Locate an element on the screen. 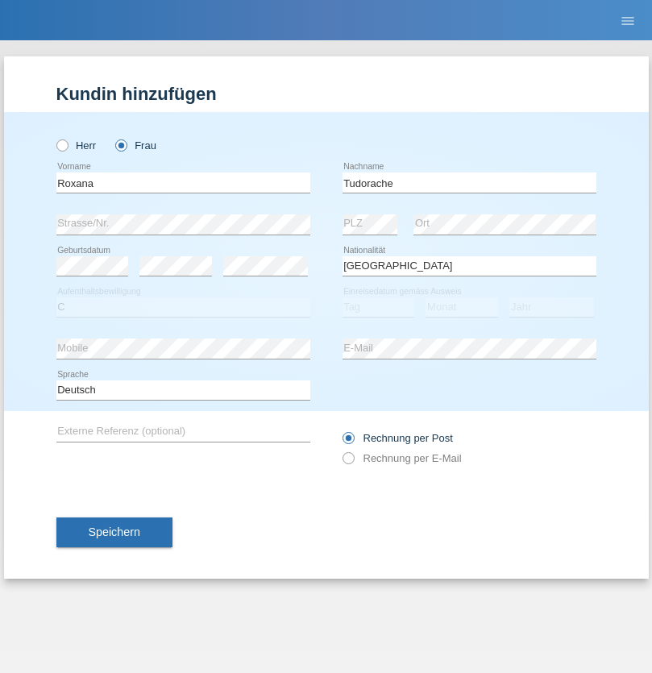  label: Rechnung per Post is located at coordinates (398, 438).